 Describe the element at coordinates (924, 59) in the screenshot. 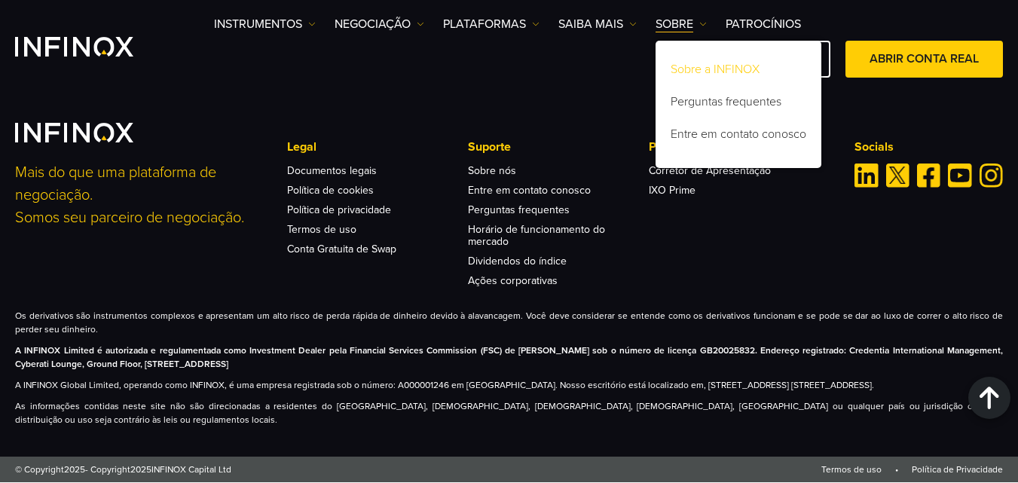

I see `a: ABRIR CONTA REAL` at that location.